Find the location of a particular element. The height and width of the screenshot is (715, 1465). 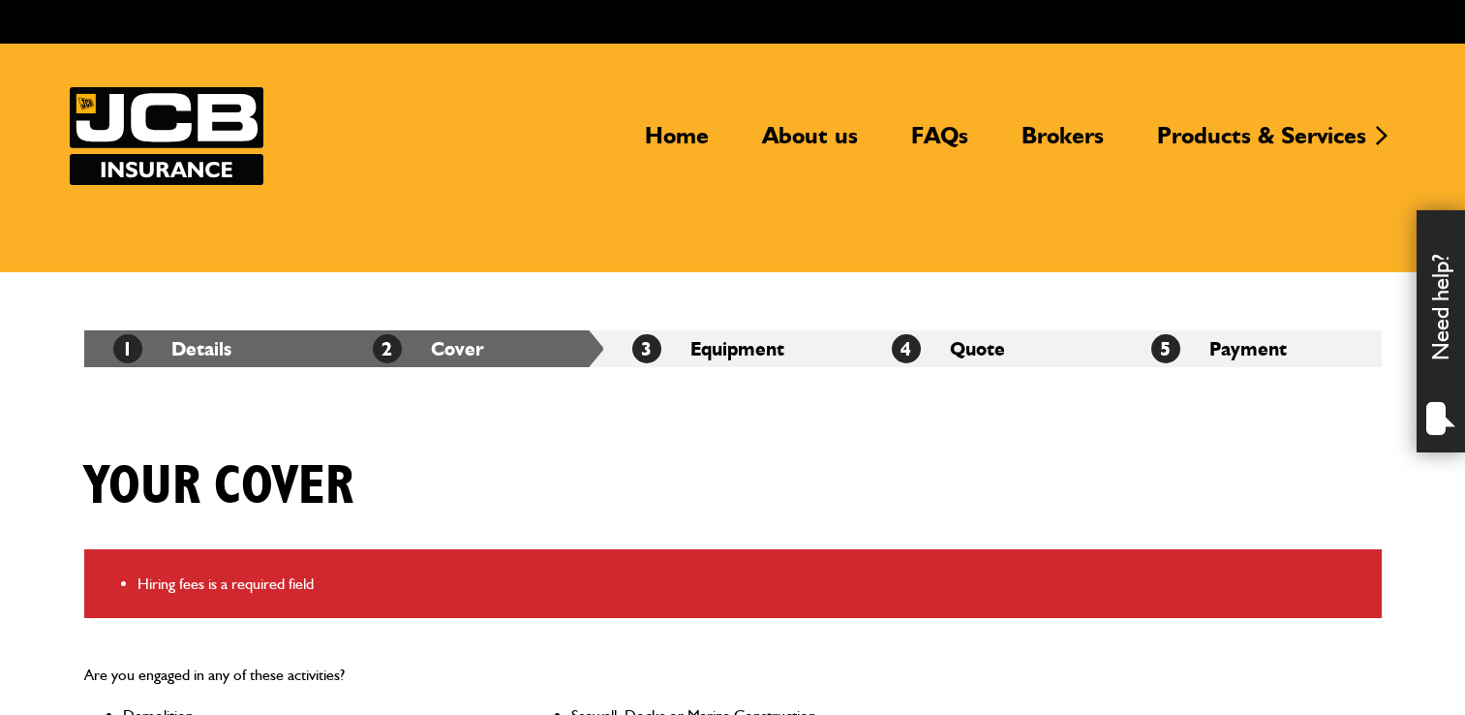

img: JCB Insurance Services logo is located at coordinates (167, 136).